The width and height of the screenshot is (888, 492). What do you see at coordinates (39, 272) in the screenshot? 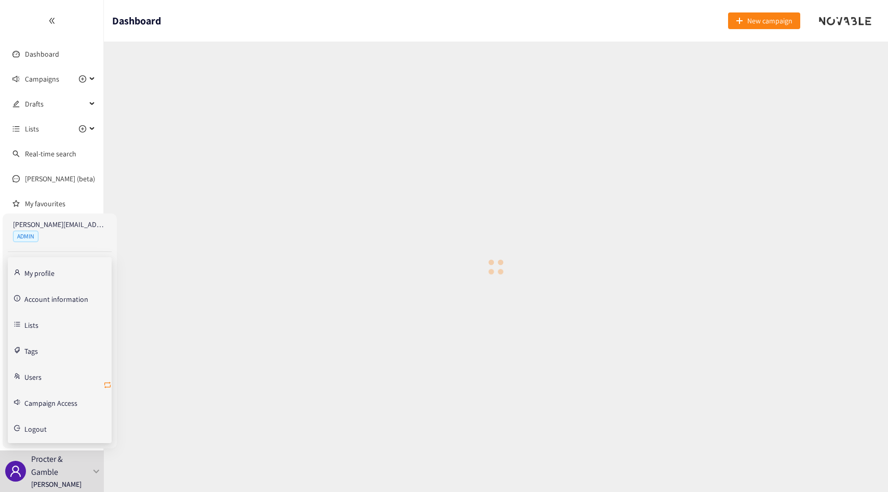
I see `a: My profile` at bounding box center [39, 272].